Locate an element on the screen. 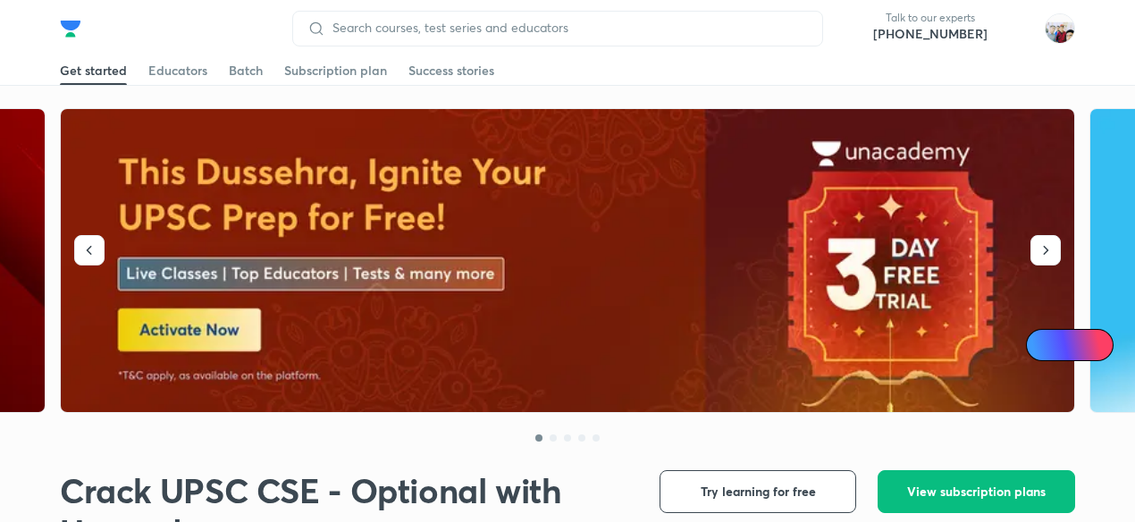 The width and height of the screenshot is (1135, 522). div: Success stories is located at coordinates (451, 71).